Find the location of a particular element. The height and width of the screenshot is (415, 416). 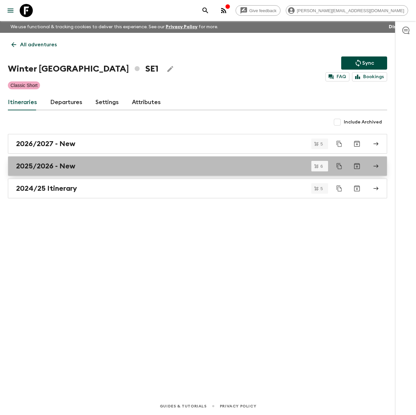

a: Attributes is located at coordinates (146, 102).